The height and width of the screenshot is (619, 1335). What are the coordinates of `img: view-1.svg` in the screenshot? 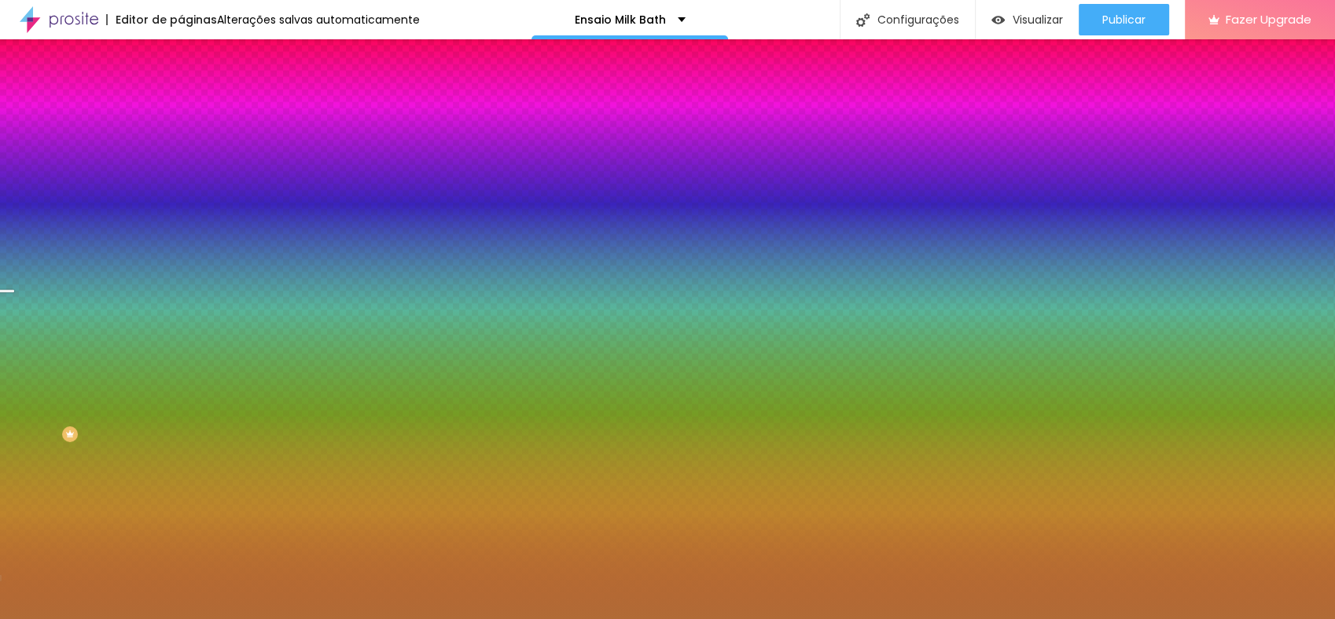 It's located at (998, 20).